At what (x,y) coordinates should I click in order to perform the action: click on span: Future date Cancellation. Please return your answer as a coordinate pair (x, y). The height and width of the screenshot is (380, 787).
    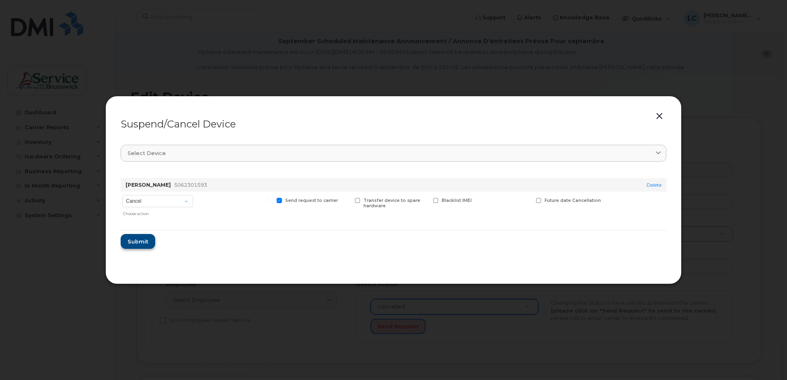
    Looking at the image, I should click on (573, 201).